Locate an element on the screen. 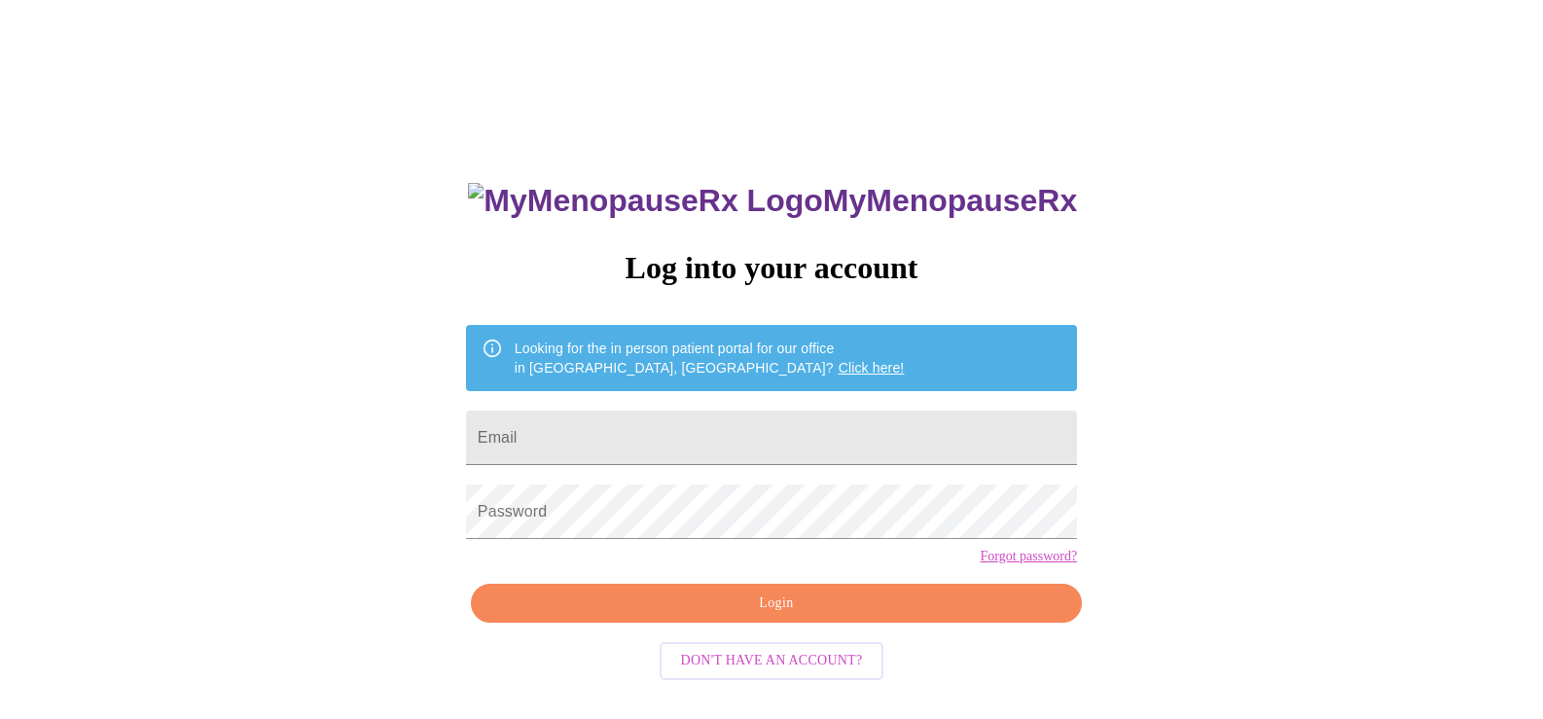 This screenshot has width=1543, height=719. button: Login is located at coordinates (776, 603).